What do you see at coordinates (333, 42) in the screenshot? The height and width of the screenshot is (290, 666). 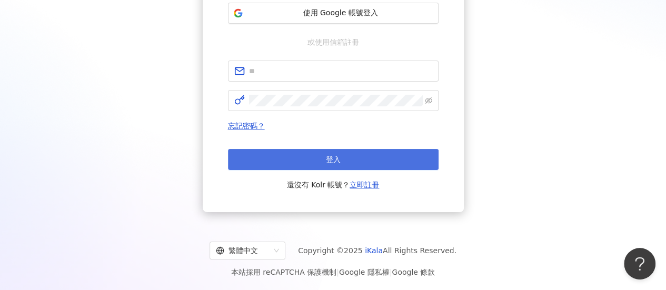 I see `span: 或使用信箱註冊` at bounding box center [333, 42].